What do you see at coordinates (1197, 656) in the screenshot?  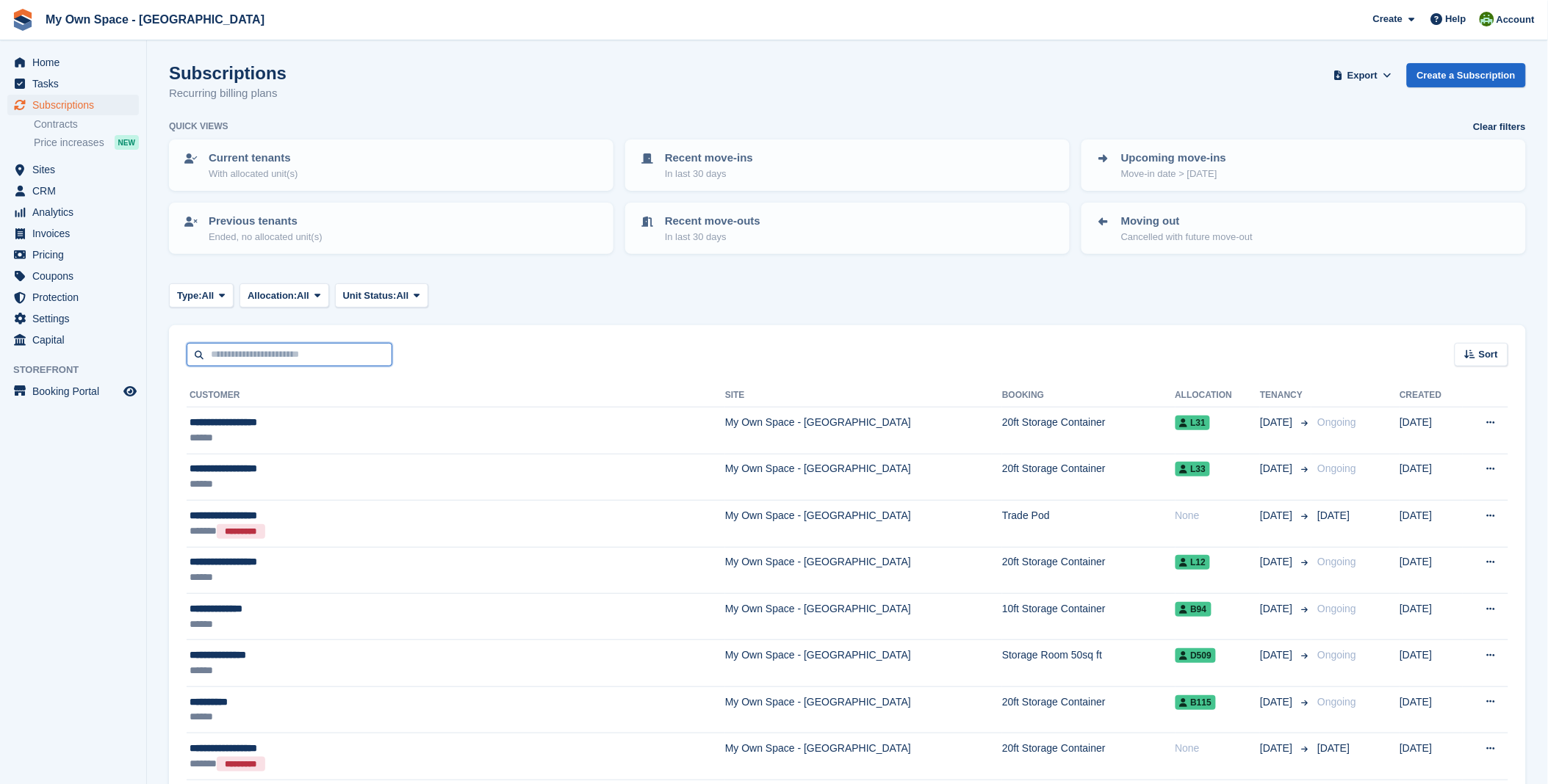 I see `span: D509` at bounding box center [1197, 656].